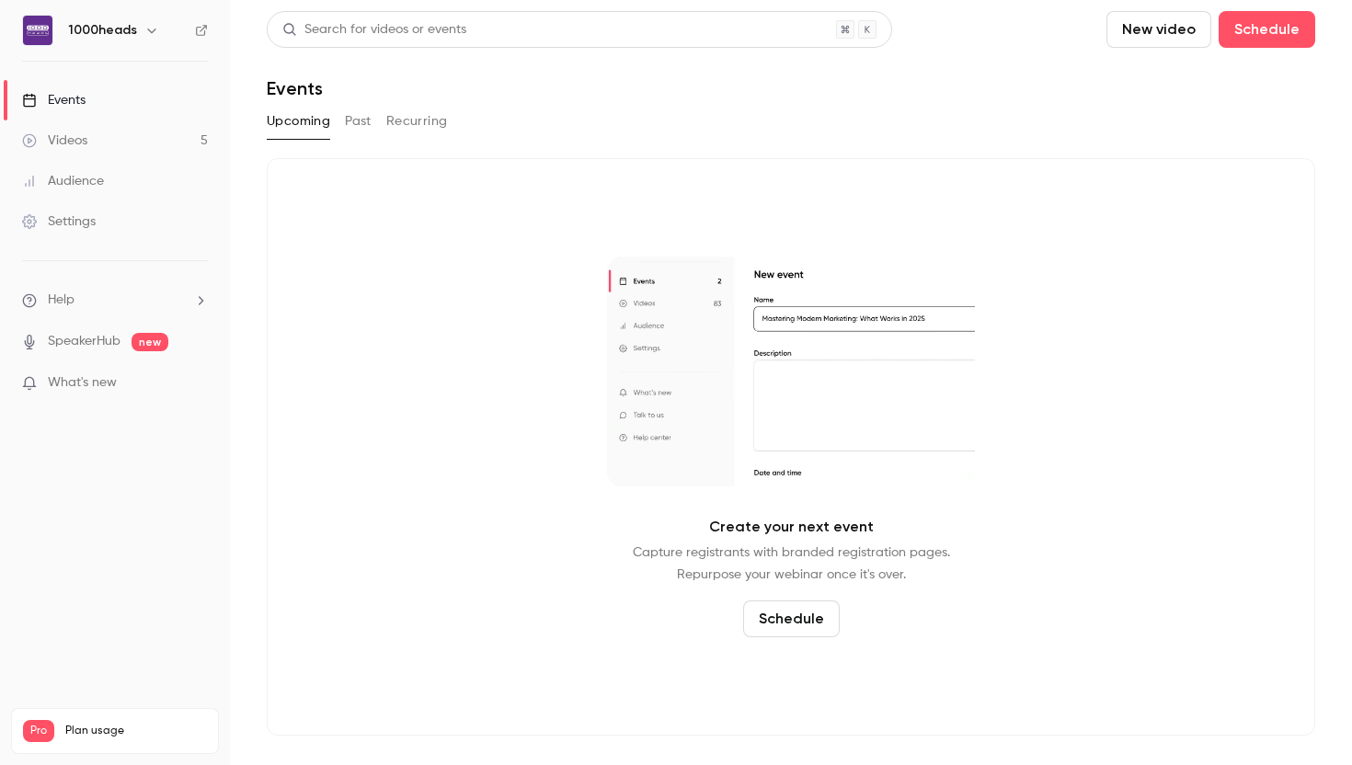 This screenshot has height=765, width=1352. Describe the element at coordinates (791, 564) in the screenshot. I see `p: Capture registrants with branded registration pages. Repurpose your webinar once it's over.` at that location.